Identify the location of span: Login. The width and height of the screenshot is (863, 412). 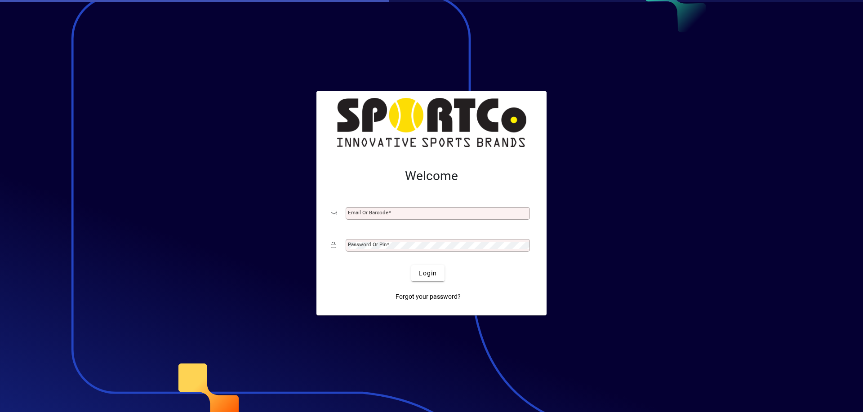
(427, 273).